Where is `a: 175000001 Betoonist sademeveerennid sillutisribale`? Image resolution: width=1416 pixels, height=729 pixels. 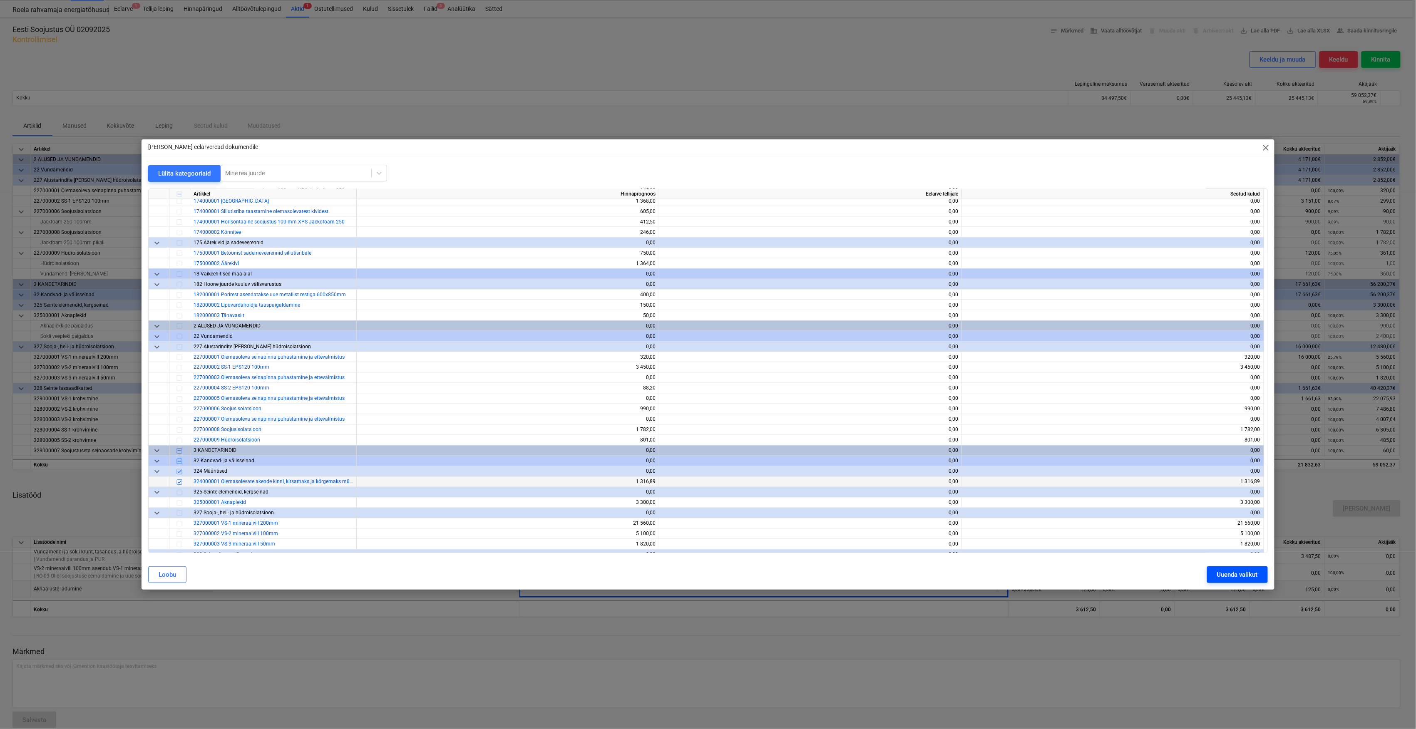
a: 175000001 Betoonist sademeveerennid sillutisribale is located at coordinates (252, 253).